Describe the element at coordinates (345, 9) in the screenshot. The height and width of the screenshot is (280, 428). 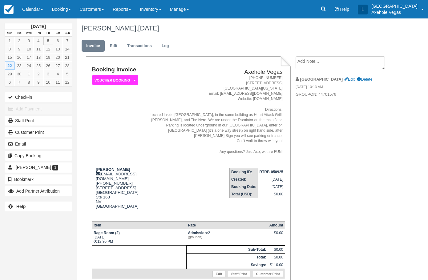
I see `span: Help` at that location.